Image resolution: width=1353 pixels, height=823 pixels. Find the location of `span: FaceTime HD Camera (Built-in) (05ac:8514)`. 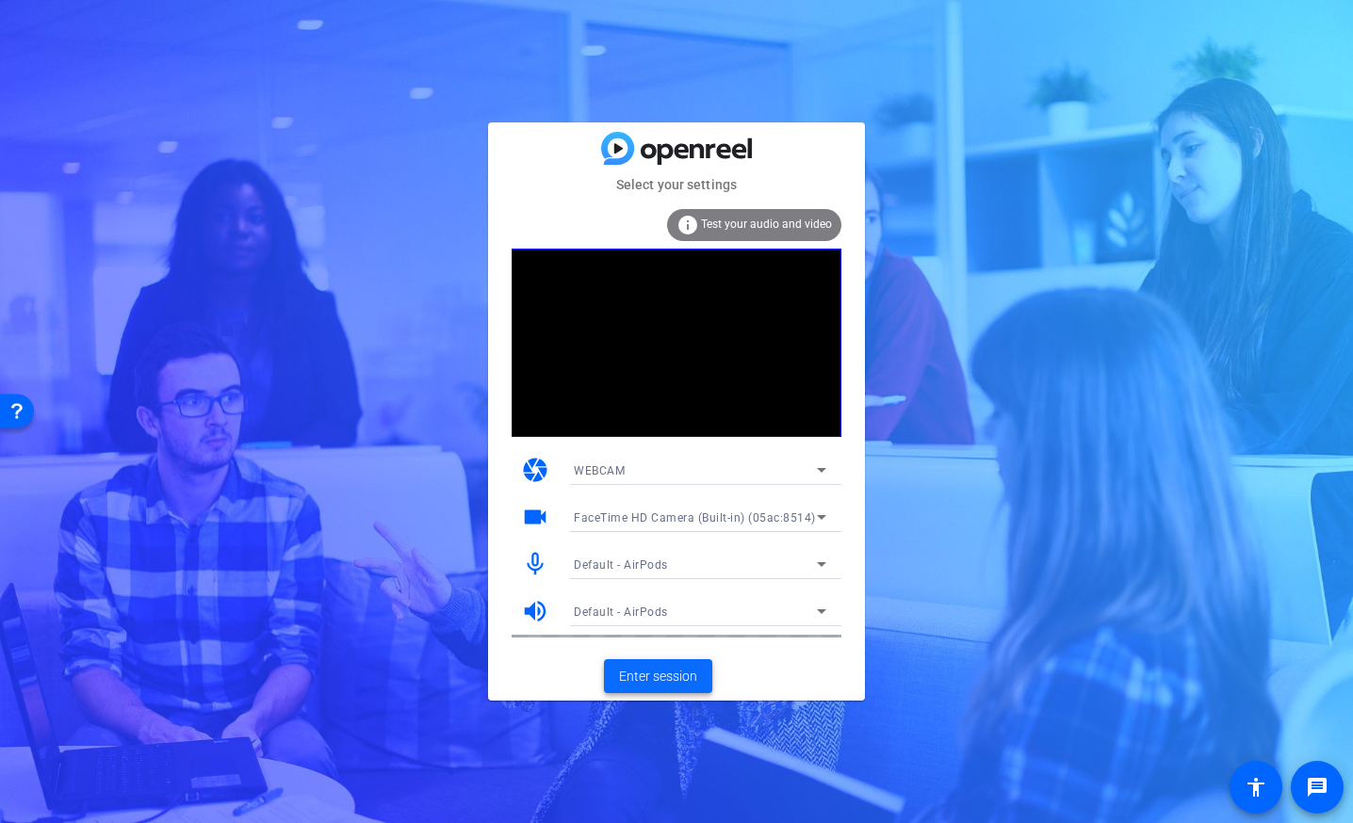

span: FaceTime HD Camera (Built-in) (05ac:8514) is located at coordinates (694, 518).